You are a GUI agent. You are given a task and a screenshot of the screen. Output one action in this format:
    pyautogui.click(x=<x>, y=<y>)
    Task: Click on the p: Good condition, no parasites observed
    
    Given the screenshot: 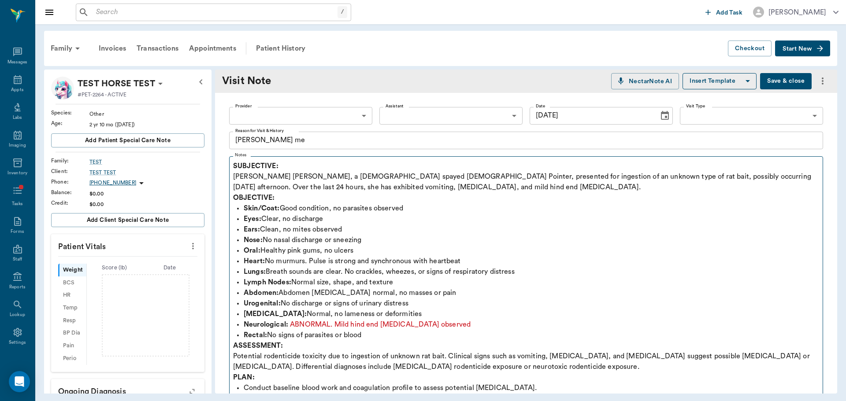 What is the action you would take?
    pyautogui.click(x=532, y=208)
    